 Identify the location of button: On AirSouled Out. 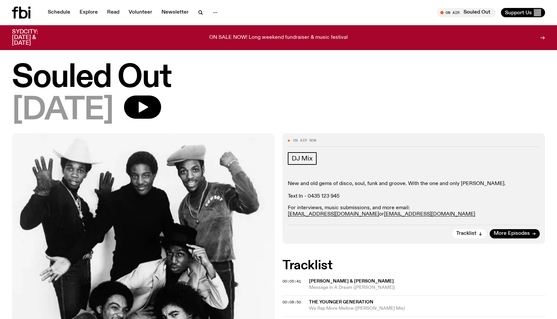
(466, 13).